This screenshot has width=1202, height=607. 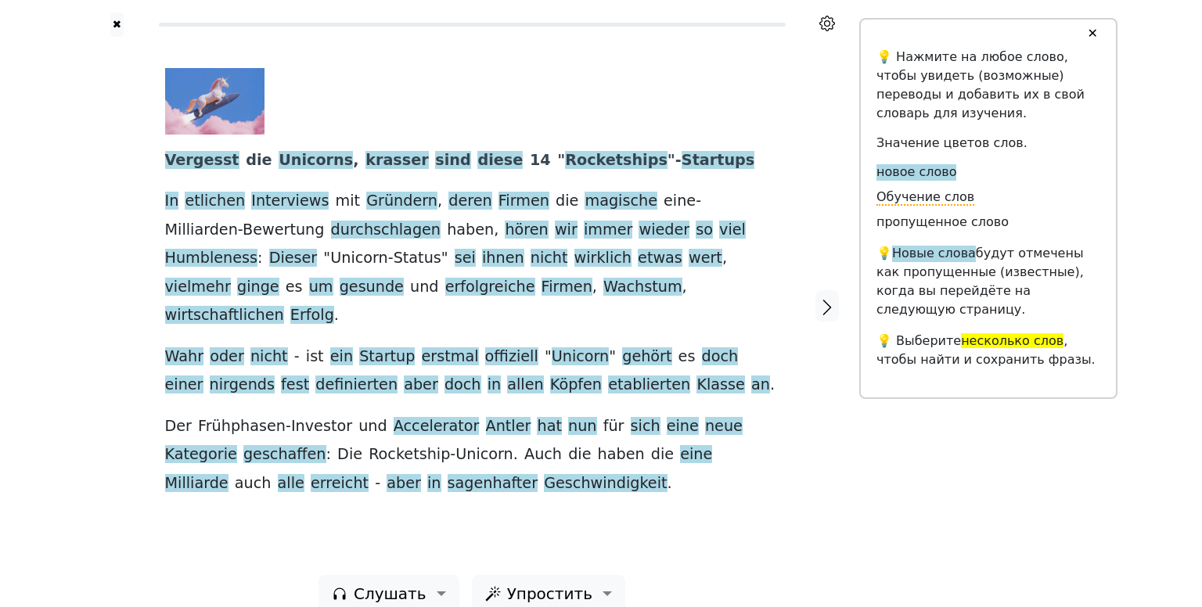 What do you see at coordinates (470, 201) in the screenshot?
I see `span: deren` at bounding box center [470, 201].